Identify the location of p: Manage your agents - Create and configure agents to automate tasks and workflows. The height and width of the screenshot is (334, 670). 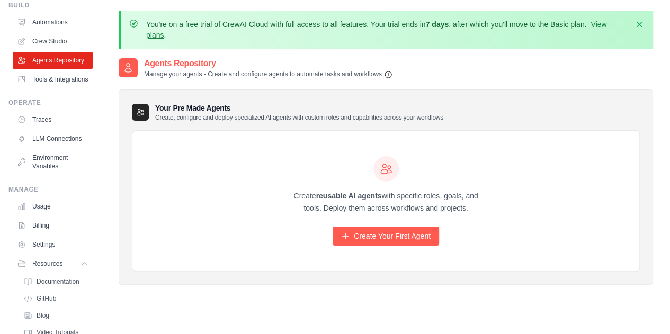
(268, 74).